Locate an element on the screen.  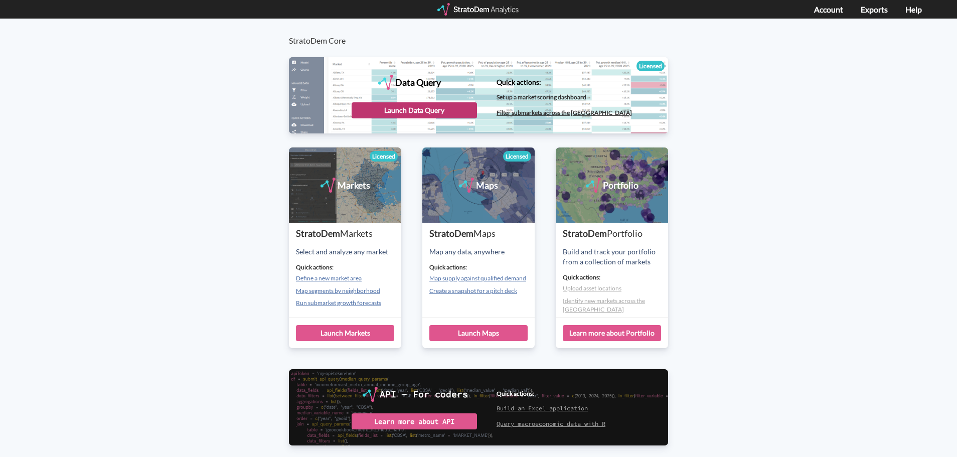
a: Map segments by neighborhood is located at coordinates (338, 290).